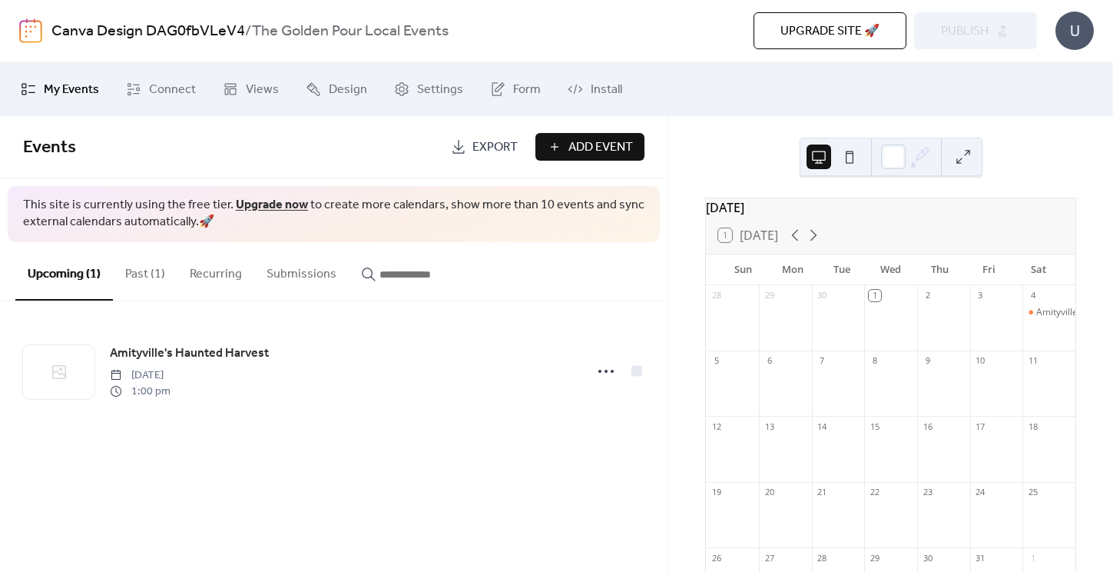  Describe the element at coordinates (1033, 426) in the screenshot. I see `div: 18` at that location.